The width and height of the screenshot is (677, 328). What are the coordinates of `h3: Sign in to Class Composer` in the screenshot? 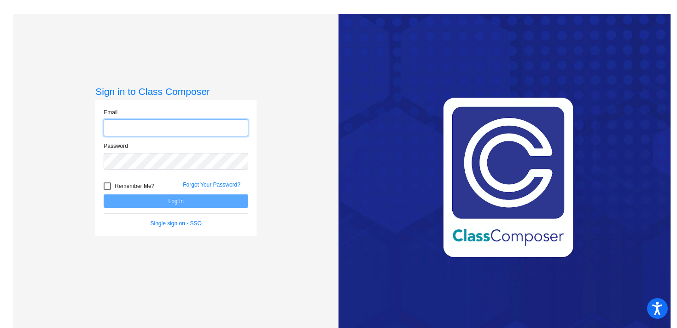 It's located at (176, 91).